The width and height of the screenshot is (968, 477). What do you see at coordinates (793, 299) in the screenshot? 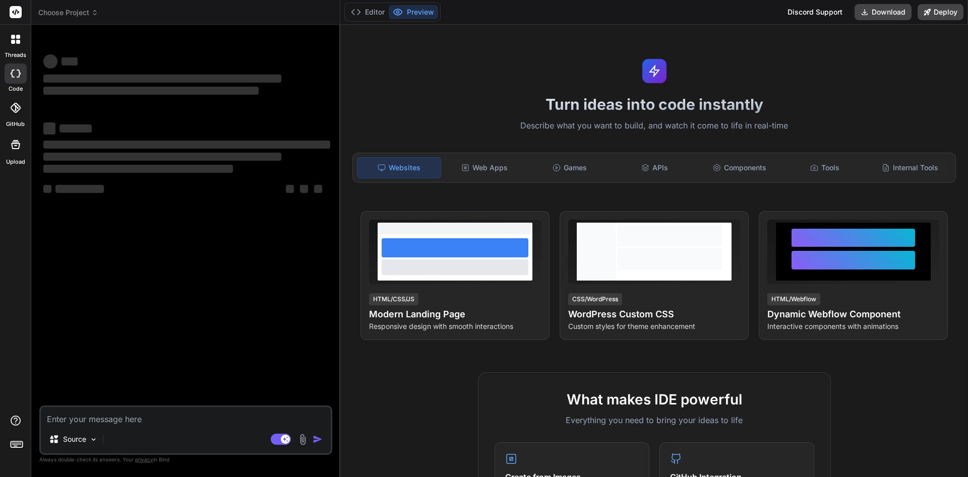
I see `div: HTML/Webflow` at bounding box center [793, 299].